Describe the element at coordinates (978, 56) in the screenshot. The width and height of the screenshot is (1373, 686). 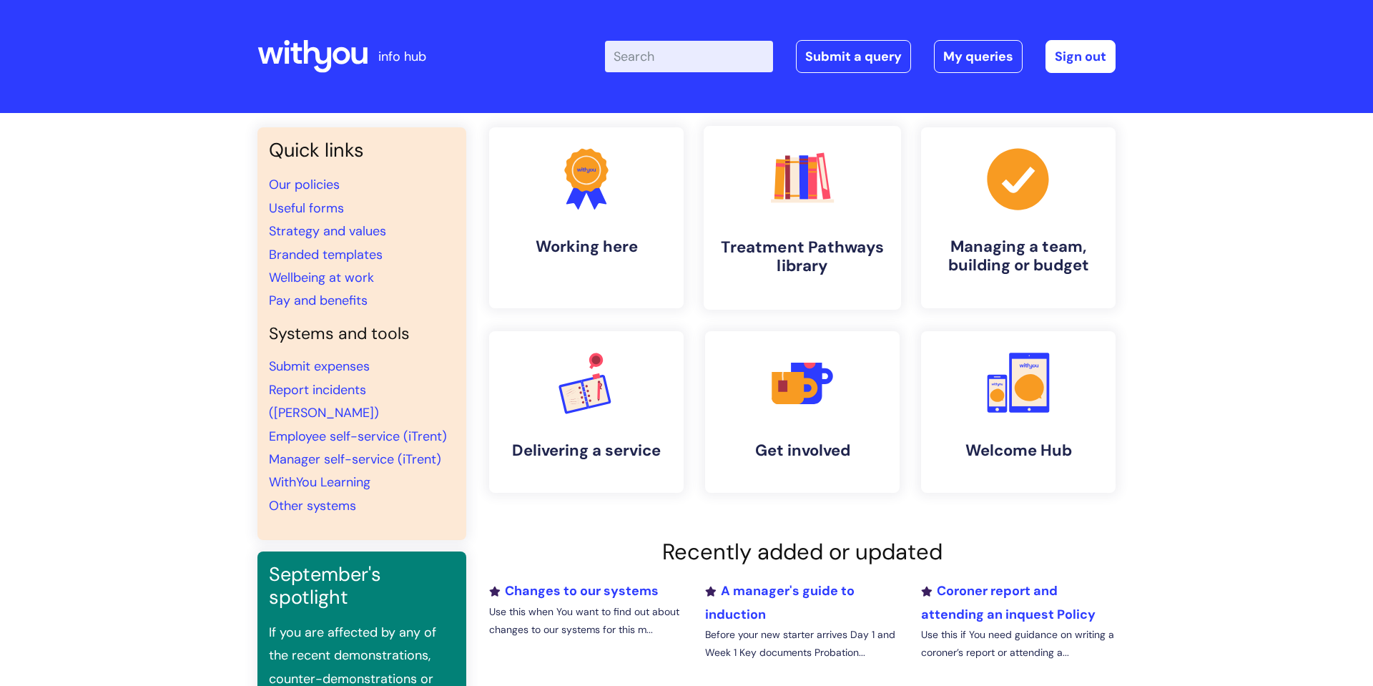
I see `a: My queries` at that location.